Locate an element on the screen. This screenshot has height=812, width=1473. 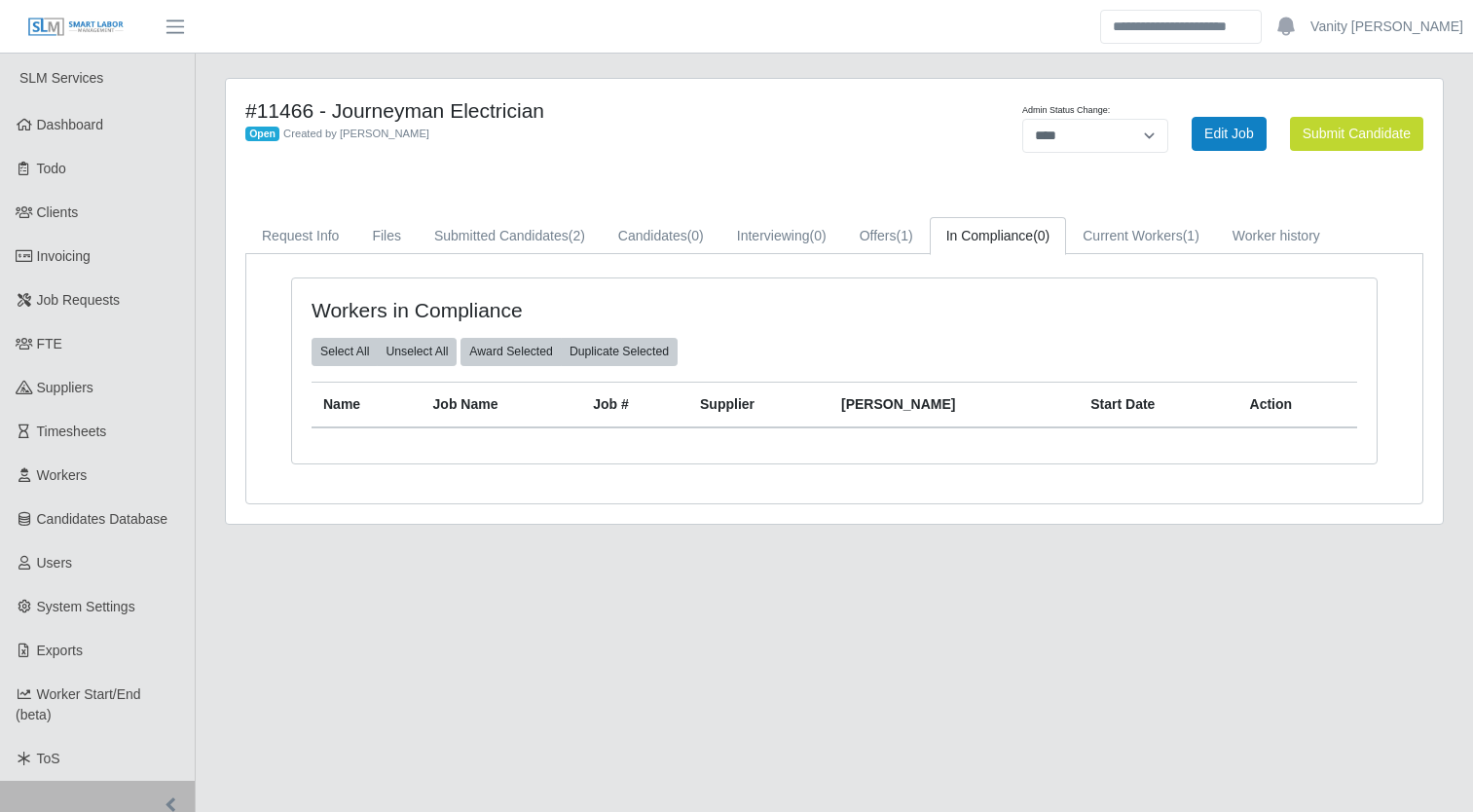
a: Request Info is located at coordinates (300, 235).